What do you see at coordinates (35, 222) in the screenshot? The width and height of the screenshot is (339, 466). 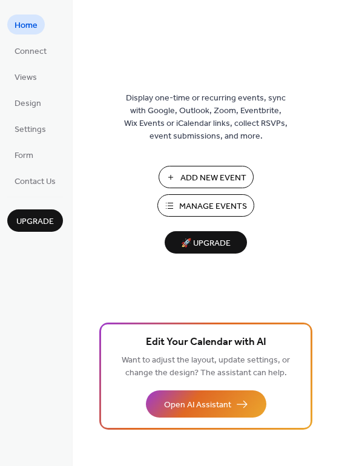 I see `span: Upgrade` at bounding box center [35, 222].